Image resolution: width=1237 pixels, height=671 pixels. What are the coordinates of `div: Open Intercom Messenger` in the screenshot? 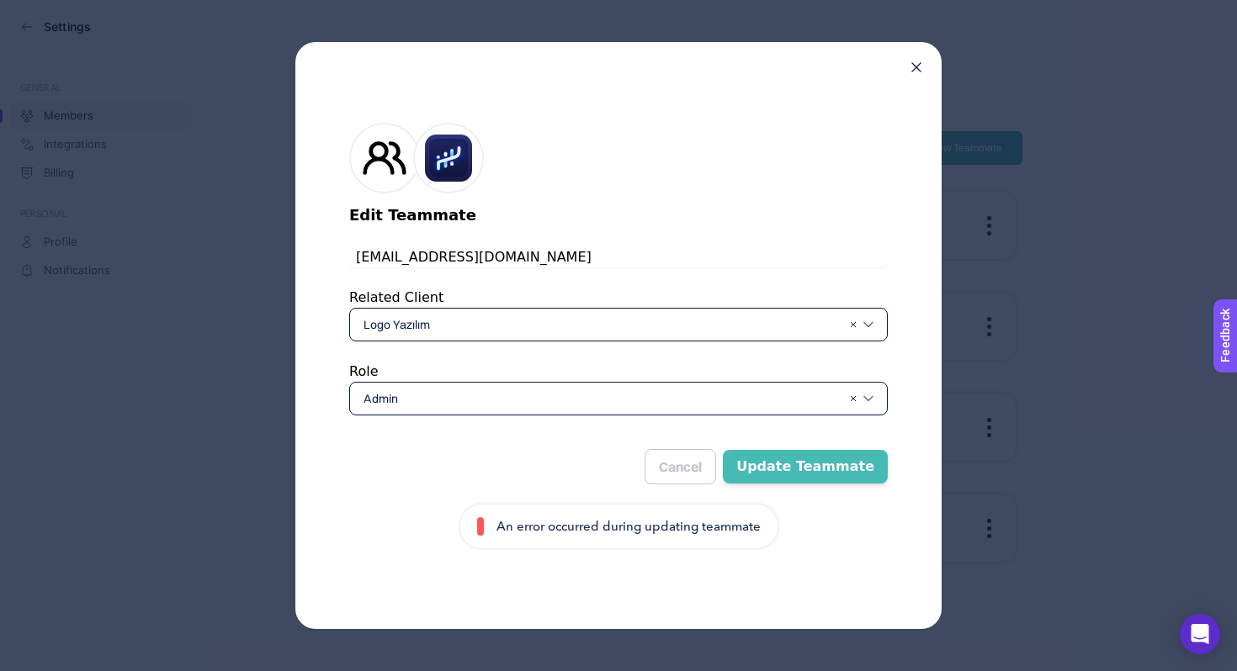 It's located at (1200, 634).